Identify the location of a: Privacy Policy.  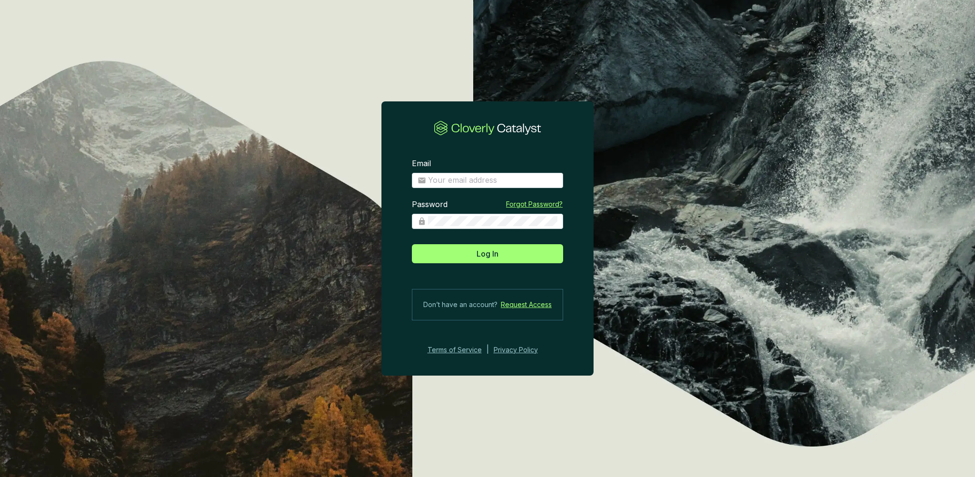
(522, 350).